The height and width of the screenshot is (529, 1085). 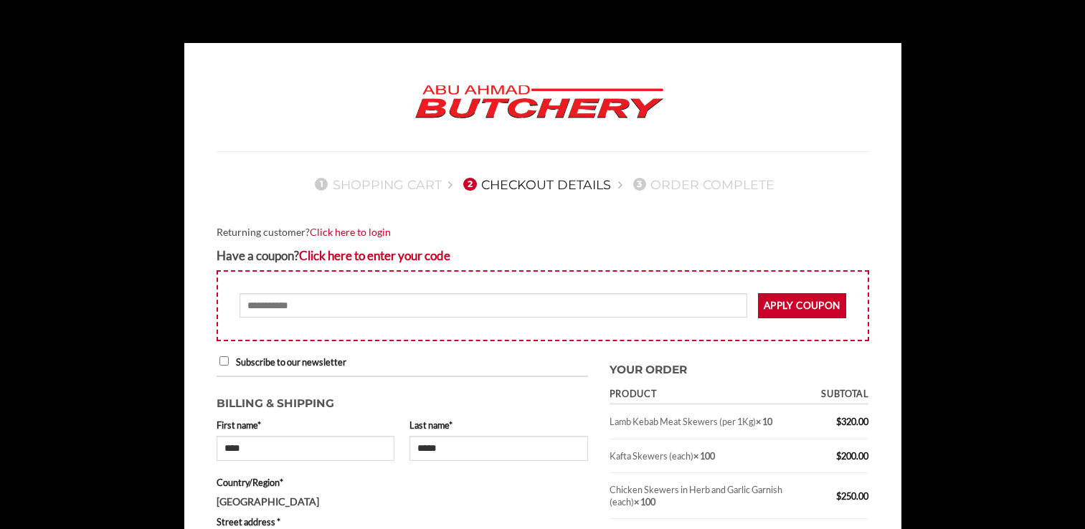 What do you see at coordinates (852, 456) in the screenshot?
I see `bdi: 200.00` at bounding box center [852, 456].